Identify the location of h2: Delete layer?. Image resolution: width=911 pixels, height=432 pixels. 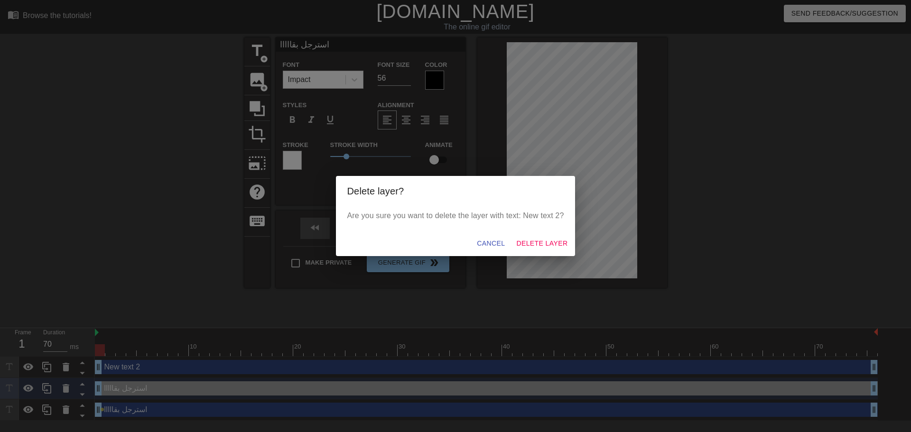
(455, 191).